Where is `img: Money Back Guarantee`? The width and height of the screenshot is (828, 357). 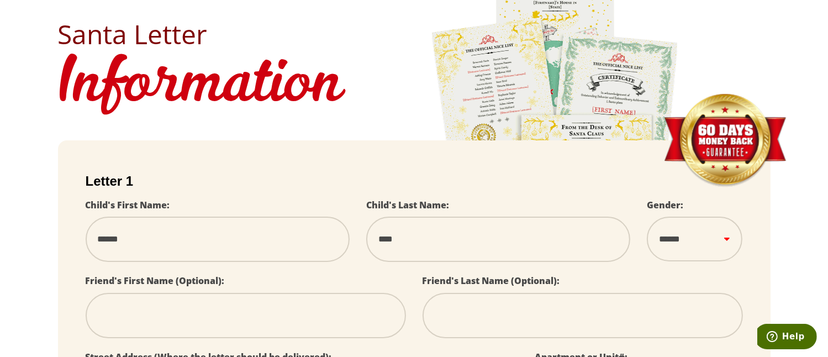 img: Money Back Guarantee is located at coordinates (725, 140).